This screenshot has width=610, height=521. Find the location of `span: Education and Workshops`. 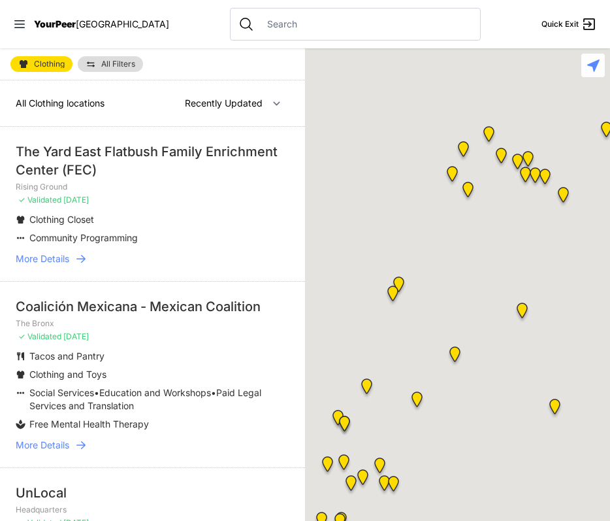

span: Education and Workshops is located at coordinates (155, 392).